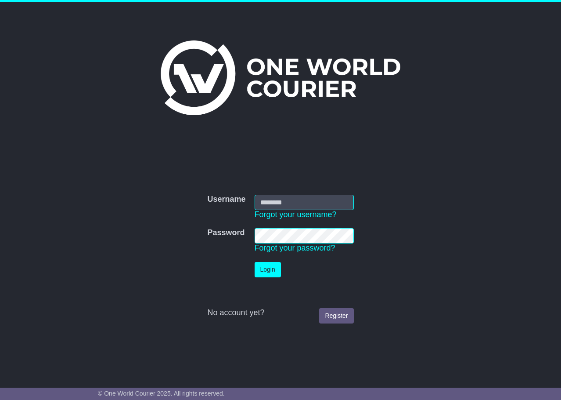  What do you see at coordinates (336, 315) in the screenshot?
I see `a: Register` at bounding box center [336, 315].